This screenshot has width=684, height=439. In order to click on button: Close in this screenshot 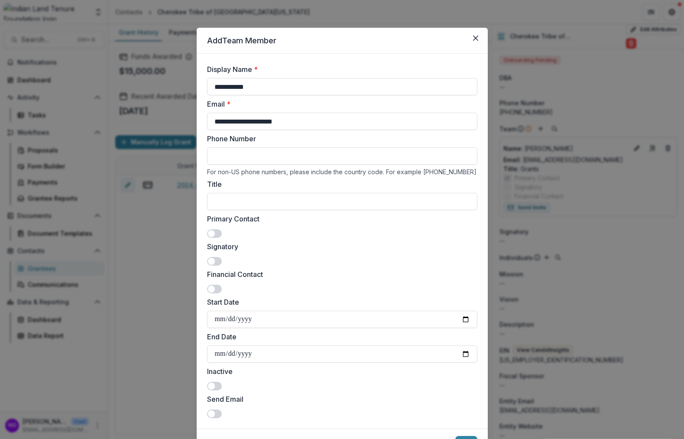, I will do `click(476, 38)`.